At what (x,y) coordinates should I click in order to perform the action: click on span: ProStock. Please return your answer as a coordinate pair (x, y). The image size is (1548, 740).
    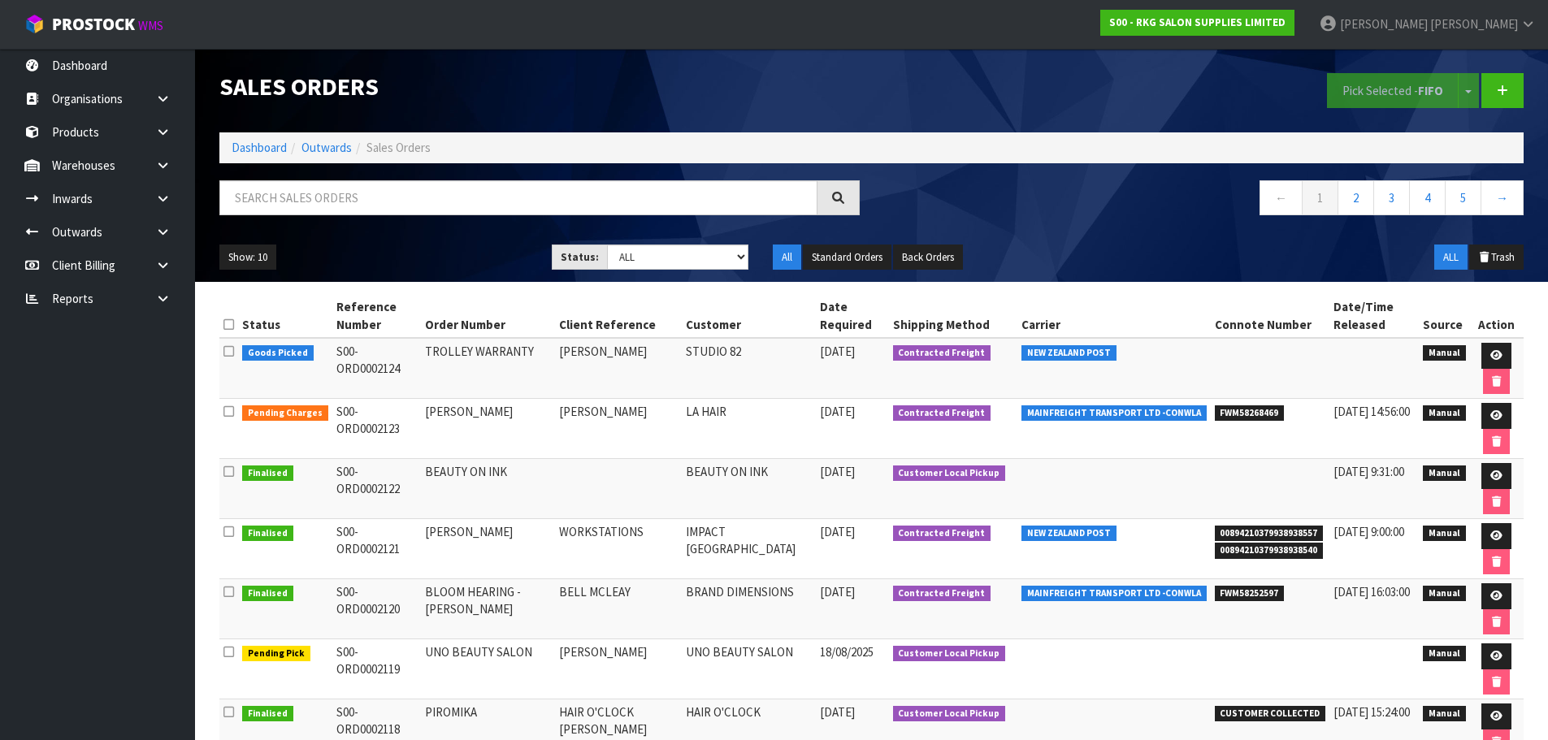
    Looking at the image, I should click on (93, 24).